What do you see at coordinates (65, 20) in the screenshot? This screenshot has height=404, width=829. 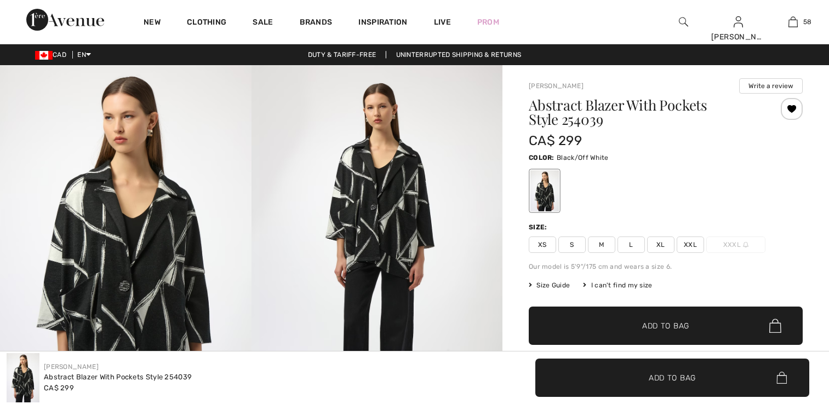 I see `img: 1ère Avenue` at bounding box center [65, 20].